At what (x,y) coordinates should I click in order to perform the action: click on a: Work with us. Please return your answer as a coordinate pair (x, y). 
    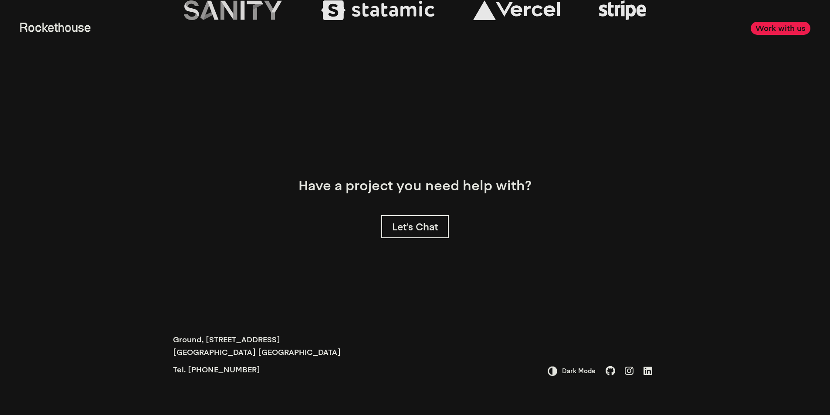
    Looking at the image, I should click on (780, 28).